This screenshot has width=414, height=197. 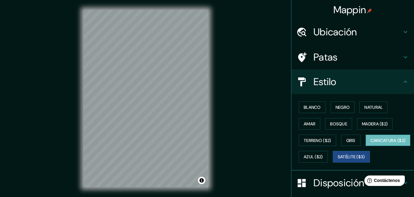 What do you see at coordinates (339, 183) in the screenshot?
I see `font: Disposición` at bounding box center [339, 183].